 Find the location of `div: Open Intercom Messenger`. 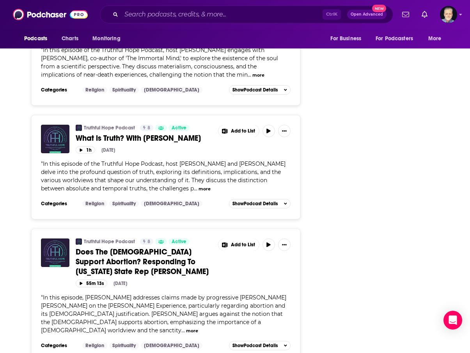

div: Open Intercom Messenger is located at coordinates (453, 320).